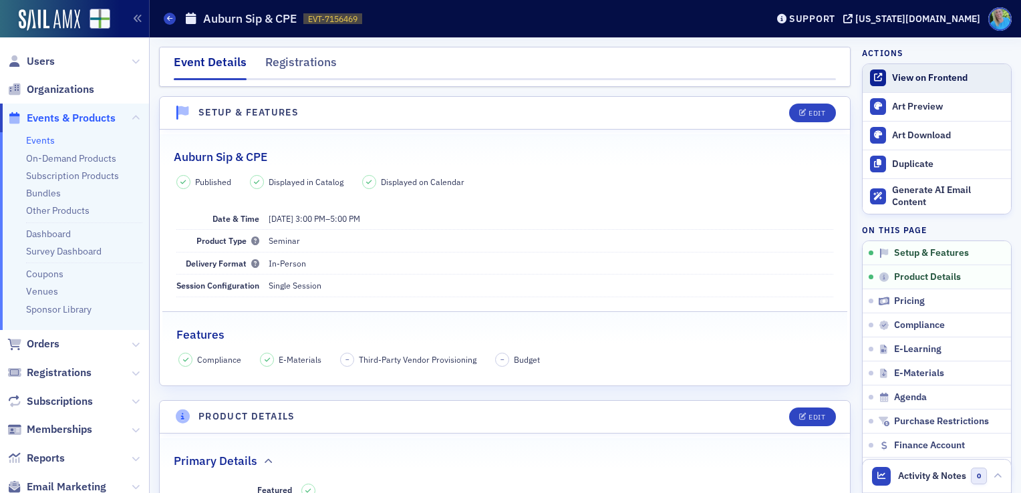  I want to click on h2: Features, so click(200, 335).